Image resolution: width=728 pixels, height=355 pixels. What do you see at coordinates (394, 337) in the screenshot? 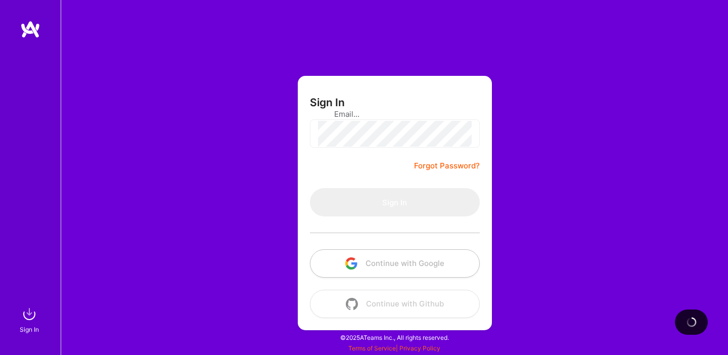
I see `div: © 2025 ATeams Inc., All rights reserved.` at bounding box center [394, 337].